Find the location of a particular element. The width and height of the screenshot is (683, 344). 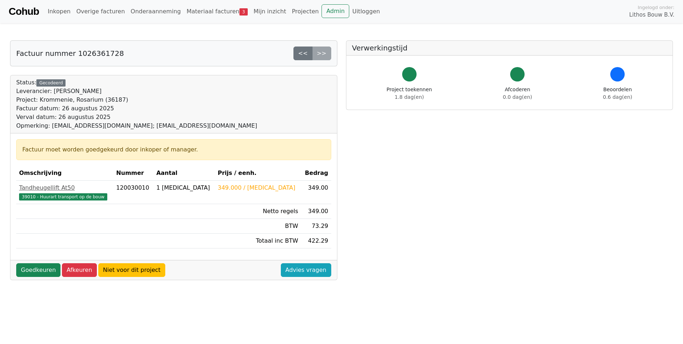

td: 73.29 is located at coordinates (316, 226).